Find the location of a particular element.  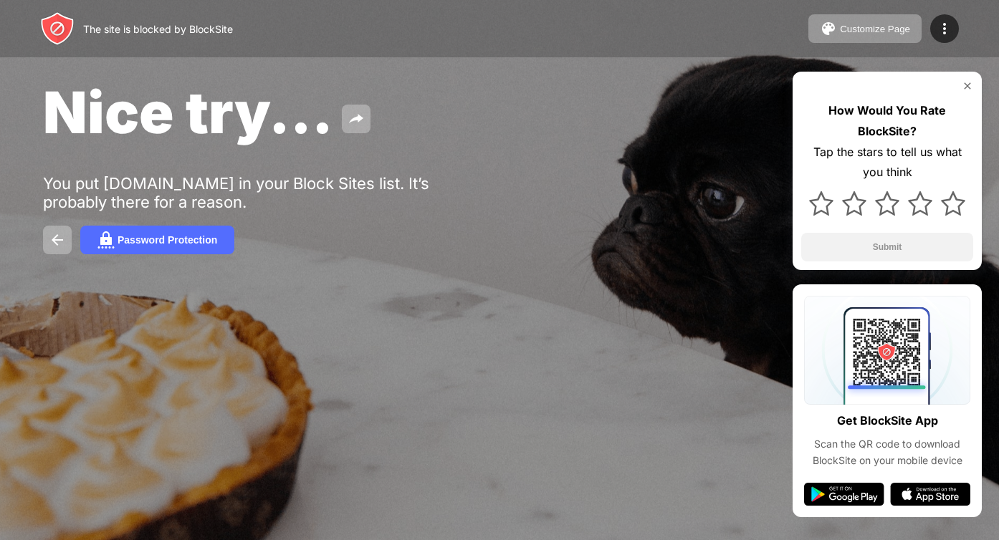

img: password.svg is located at coordinates (106, 240).